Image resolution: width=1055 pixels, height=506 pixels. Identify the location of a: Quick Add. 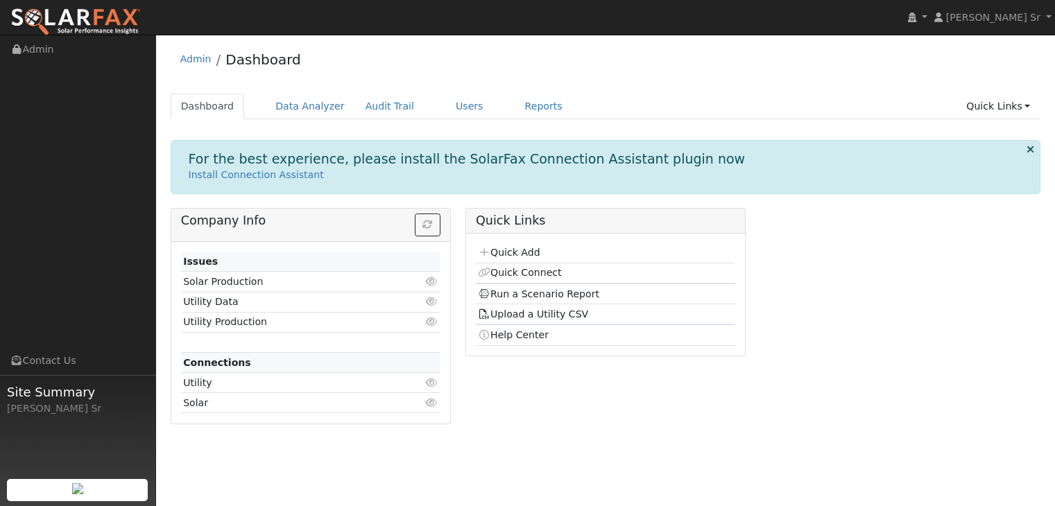
(508, 252).